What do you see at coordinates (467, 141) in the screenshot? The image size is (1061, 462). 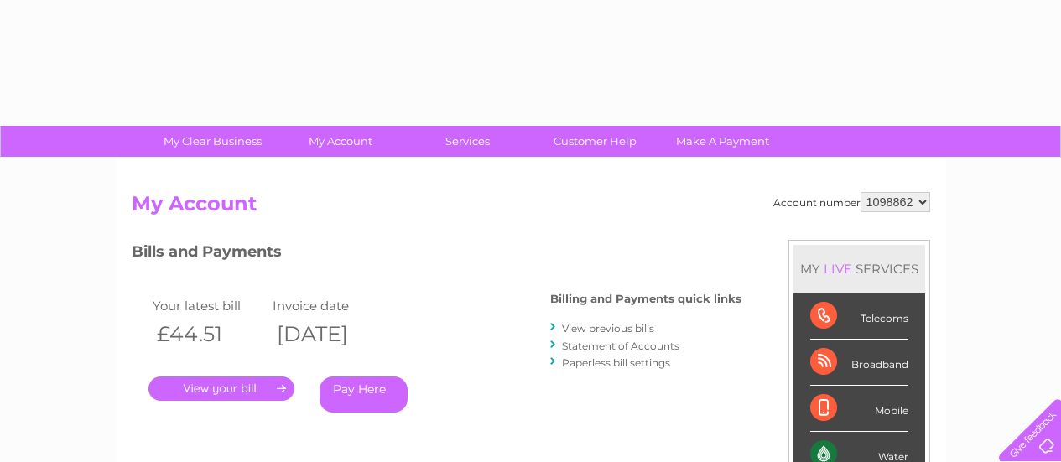 I see `a: Services` at bounding box center [467, 141].